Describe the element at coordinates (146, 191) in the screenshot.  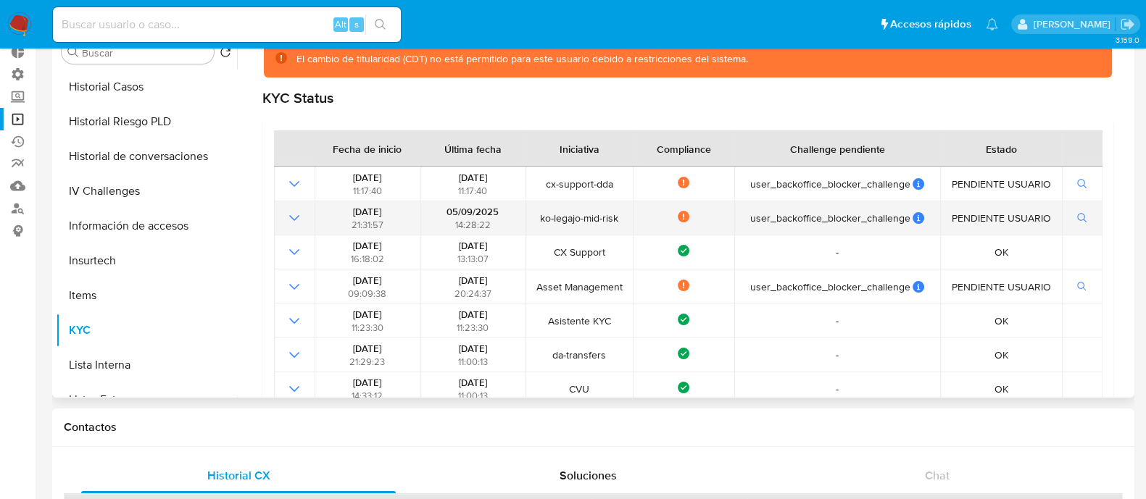
I see `button: IV Challenges` at that location.